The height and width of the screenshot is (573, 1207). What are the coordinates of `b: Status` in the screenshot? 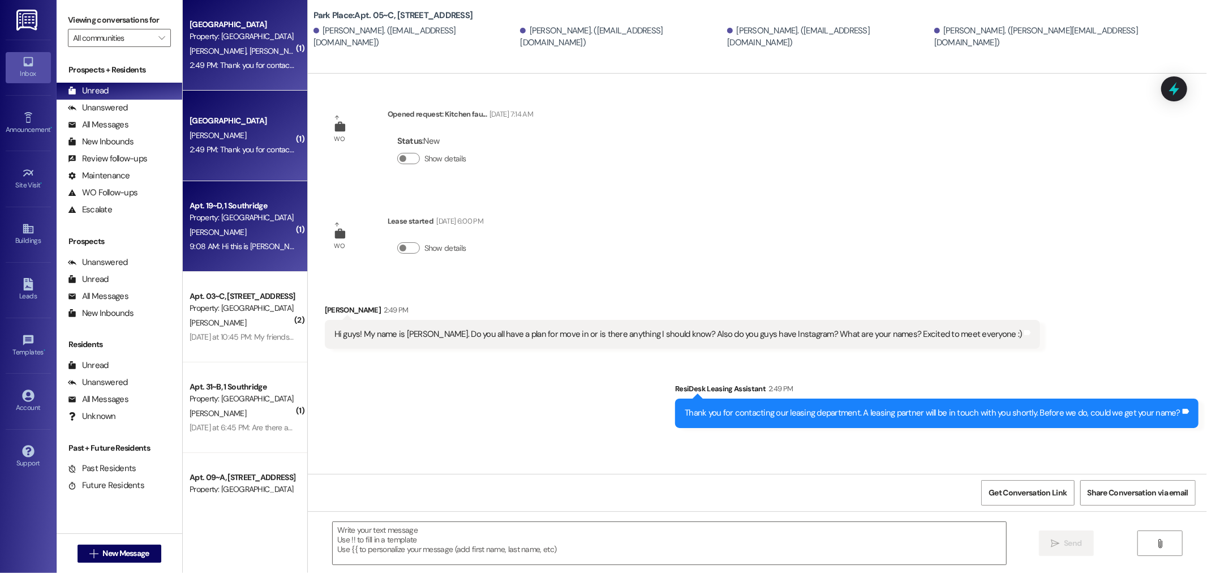 It's located at (410, 141).